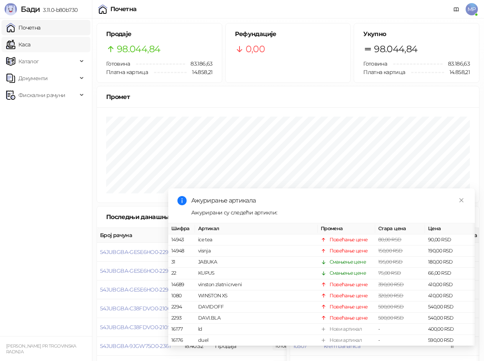 The width and height of the screenshot is (484, 361). I want to click on span: 195,00 RSD, so click(391, 261).